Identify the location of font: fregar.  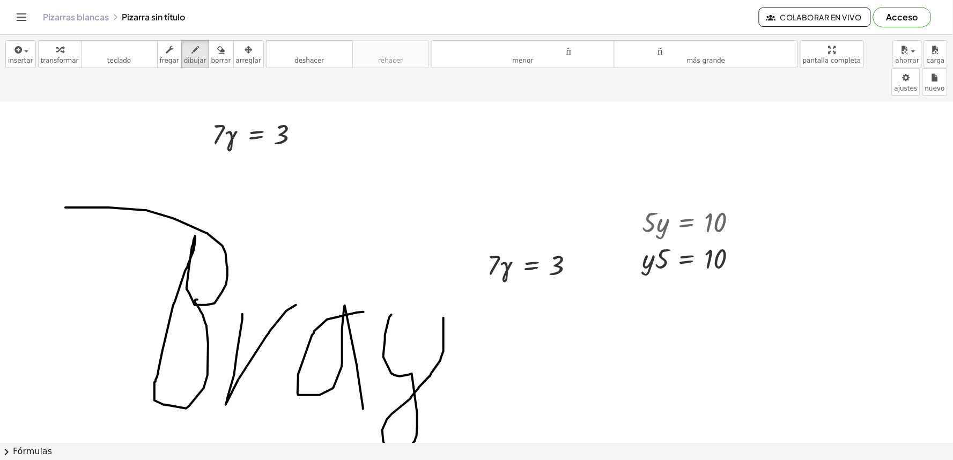
(169, 61).